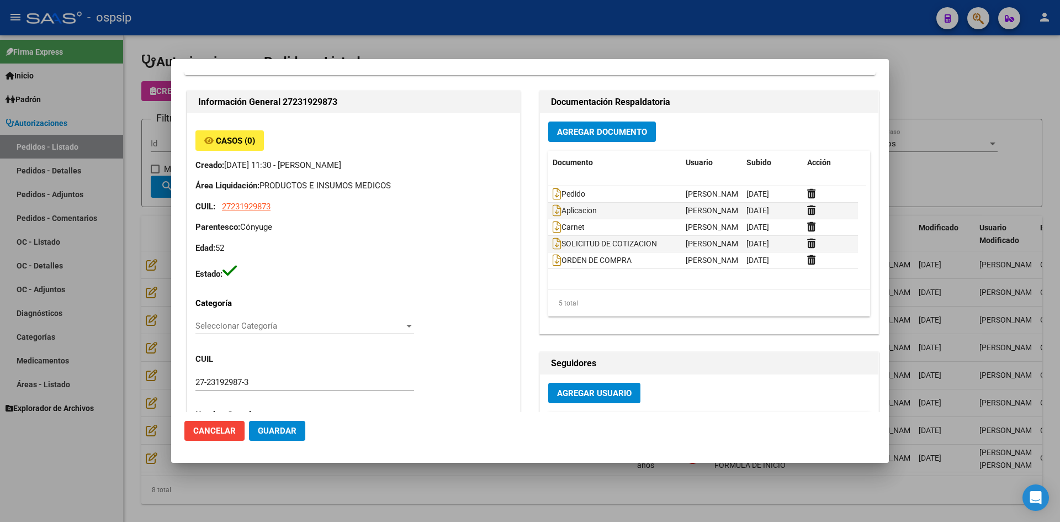  What do you see at coordinates (214, 431) in the screenshot?
I see `button: Cancelar` at bounding box center [214, 431].